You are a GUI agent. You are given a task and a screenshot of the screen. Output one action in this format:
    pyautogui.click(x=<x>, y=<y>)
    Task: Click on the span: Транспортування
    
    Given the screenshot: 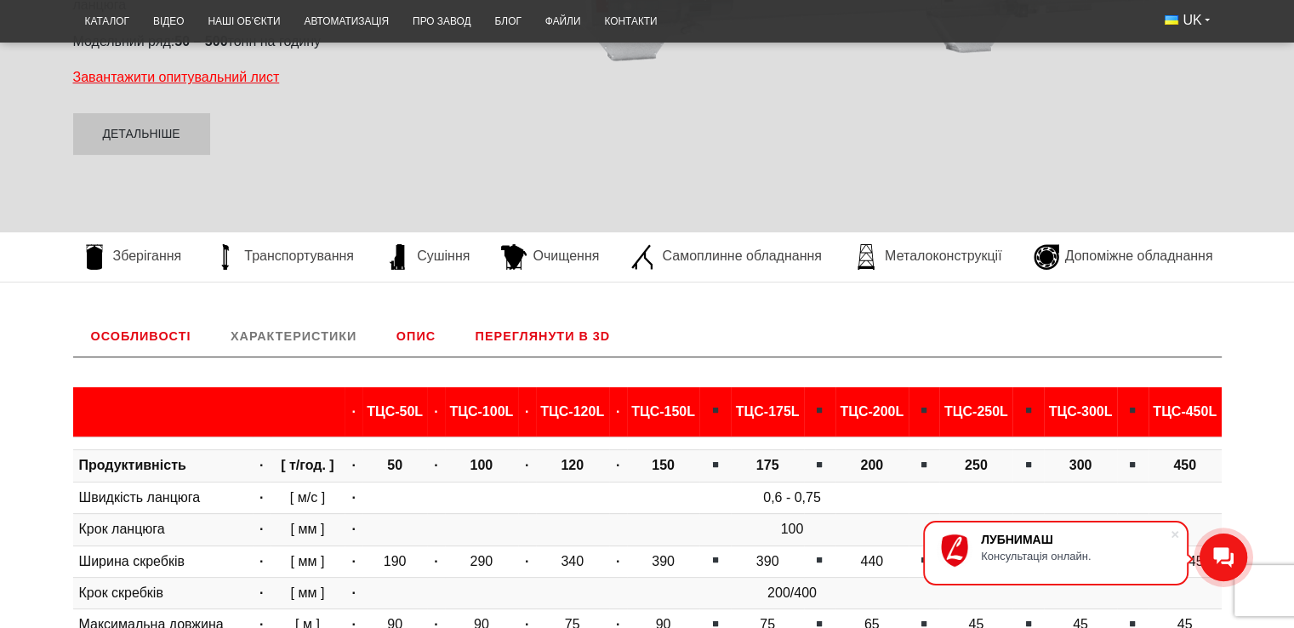 What is the action you would take?
    pyautogui.click(x=299, y=256)
    